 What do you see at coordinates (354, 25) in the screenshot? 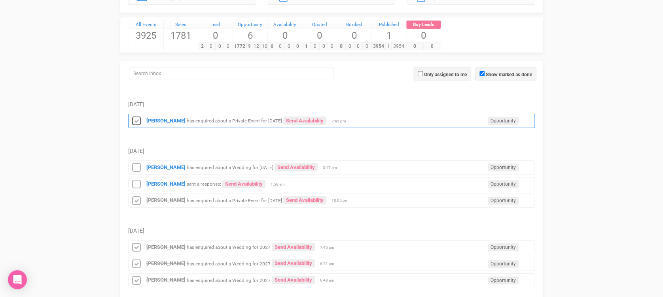
I see `a: Booked` at bounding box center [354, 25].